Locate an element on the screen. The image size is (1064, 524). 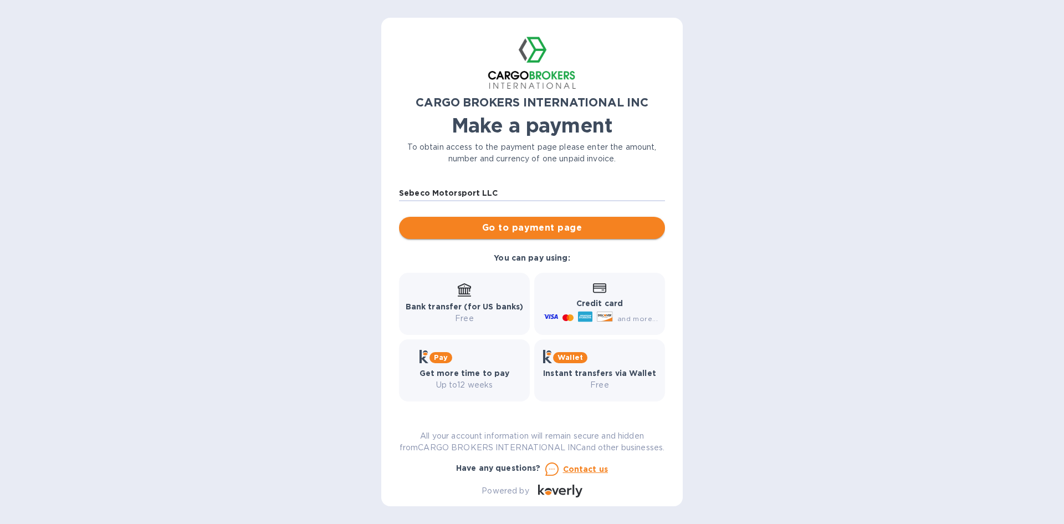
b: Get more time to pay is located at coordinates (465, 373).